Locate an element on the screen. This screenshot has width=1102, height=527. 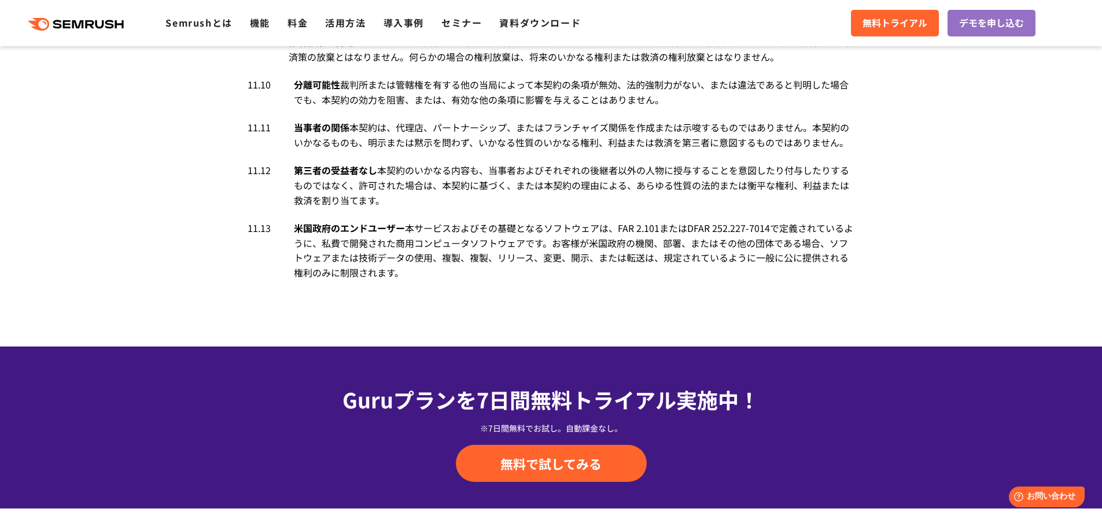
span: 11.11 is located at coordinates (259, 128).